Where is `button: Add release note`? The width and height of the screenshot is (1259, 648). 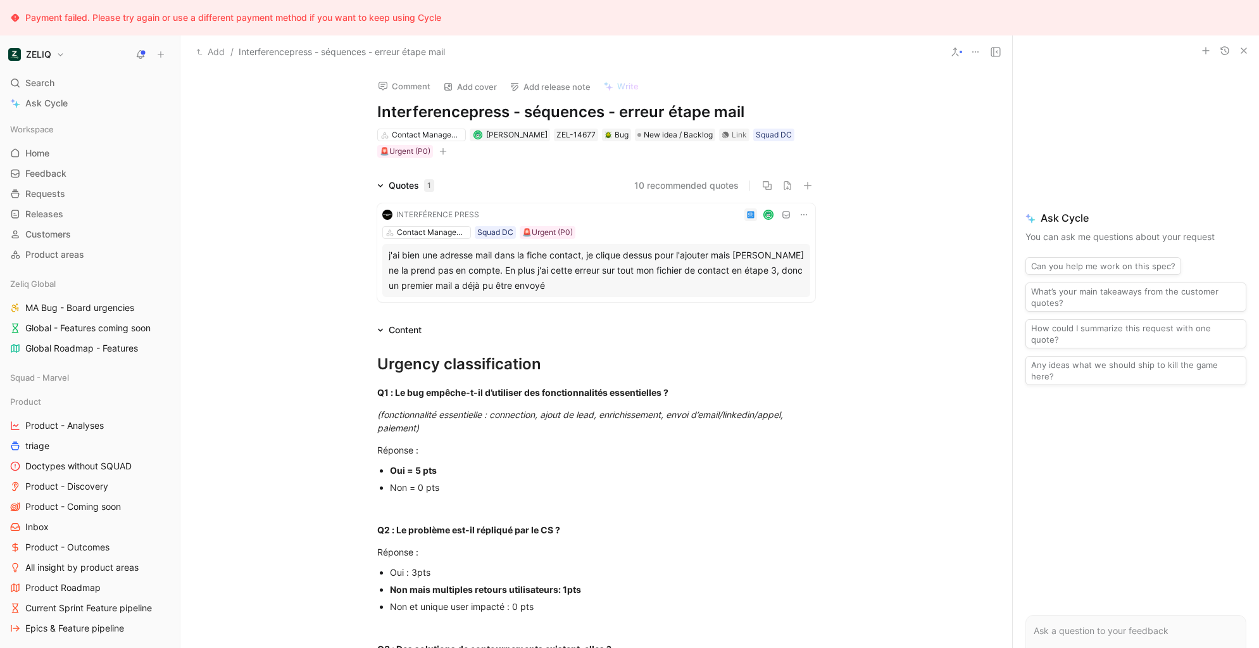
button: Add release note is located at coordinates (550, 87).